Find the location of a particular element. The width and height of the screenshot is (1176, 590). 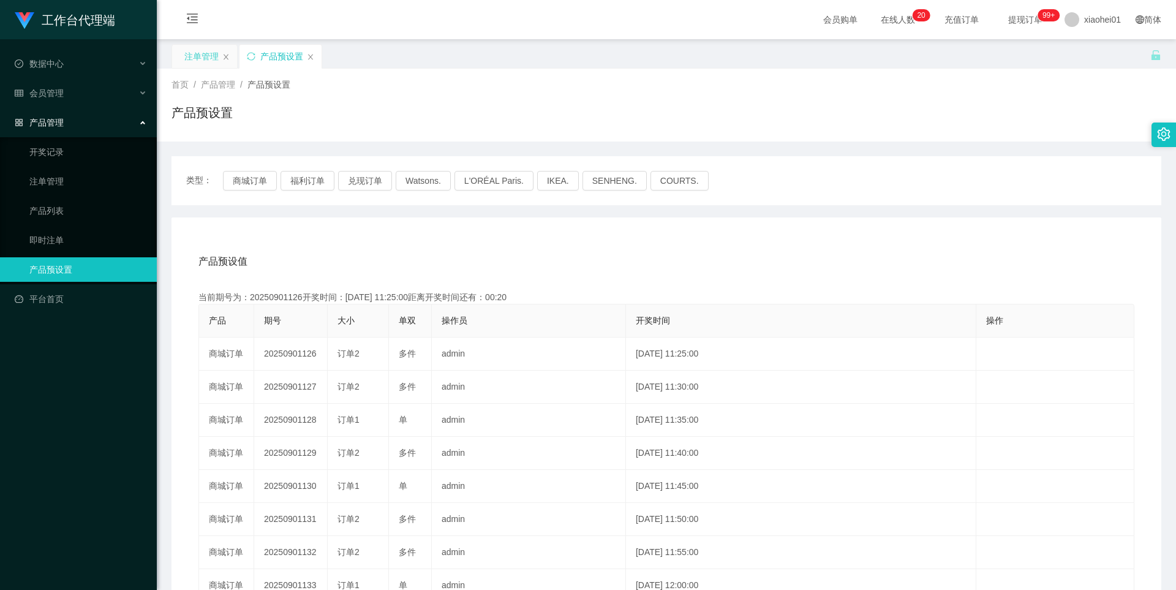

span: 数据中心 is located at coordinates (39, 64).